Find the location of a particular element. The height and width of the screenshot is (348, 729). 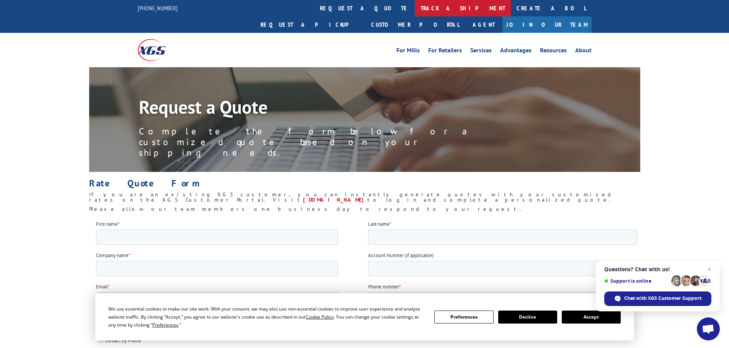

span: If you are an existing XGS customer, you can instantly generate quotes with your customized rates... is located at coordinates (351, 197).